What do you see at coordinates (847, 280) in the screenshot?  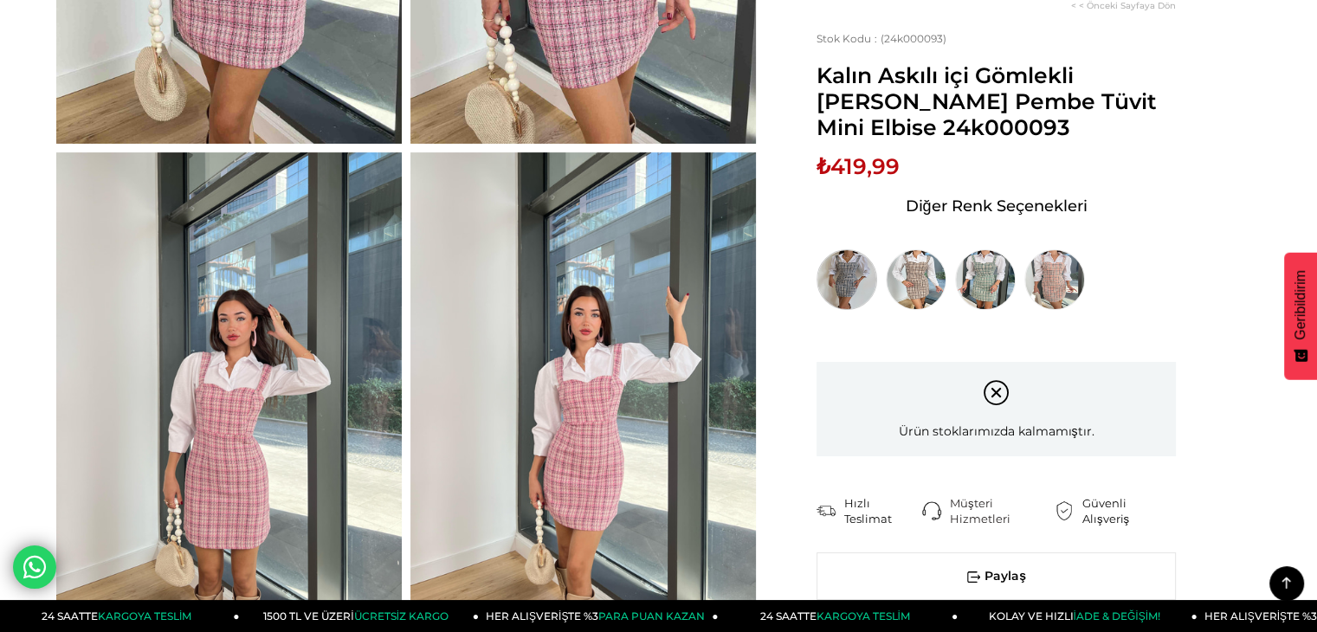 I see `img: Kalın Askılı içi Gömlekli Jefferson Kadın Mavi Tüvit Mini Elbise 24k000093` at bounding box center [847, 280].